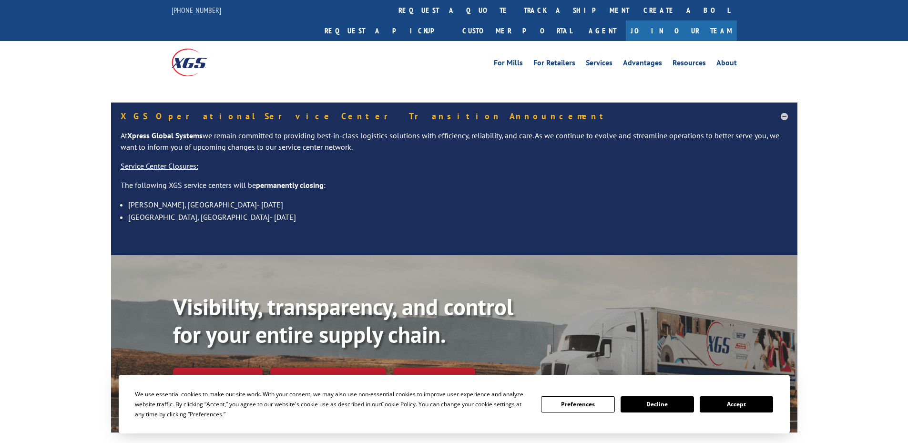 The image size is (908, 443). I want to click on a: For Mills, so click(508, 64).